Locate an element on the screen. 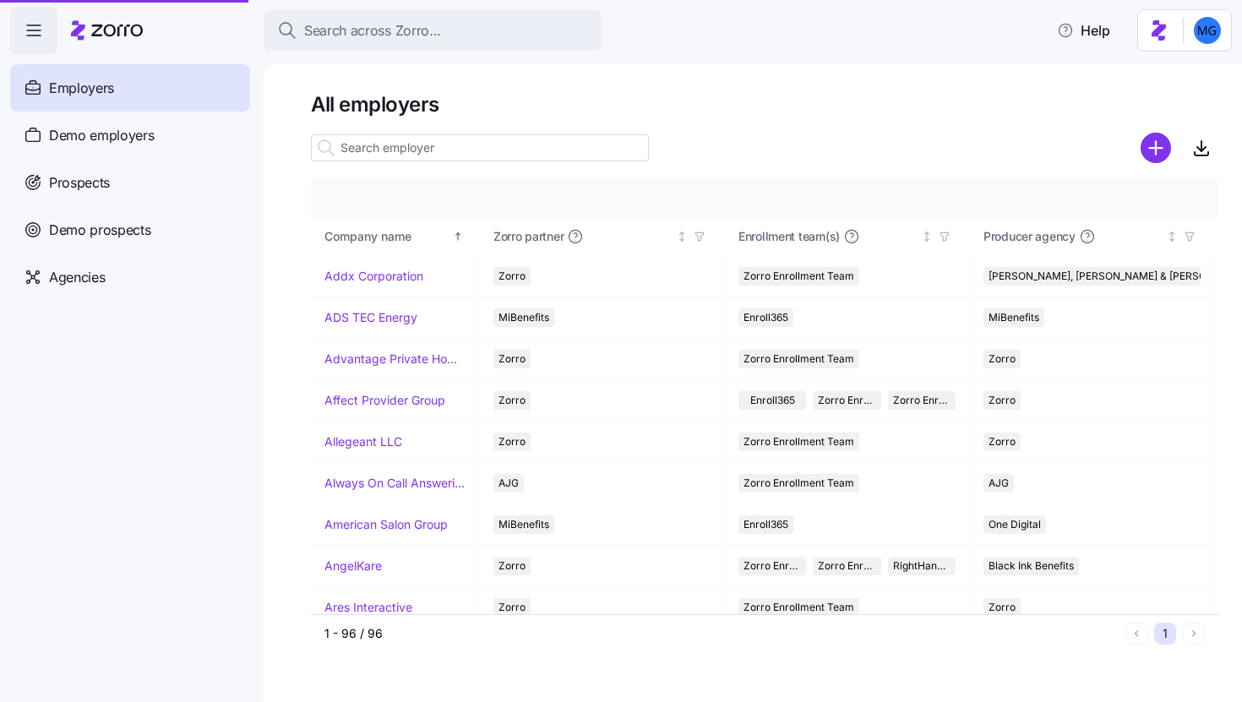  a: AngelKare is located at coordinates (353, 566).